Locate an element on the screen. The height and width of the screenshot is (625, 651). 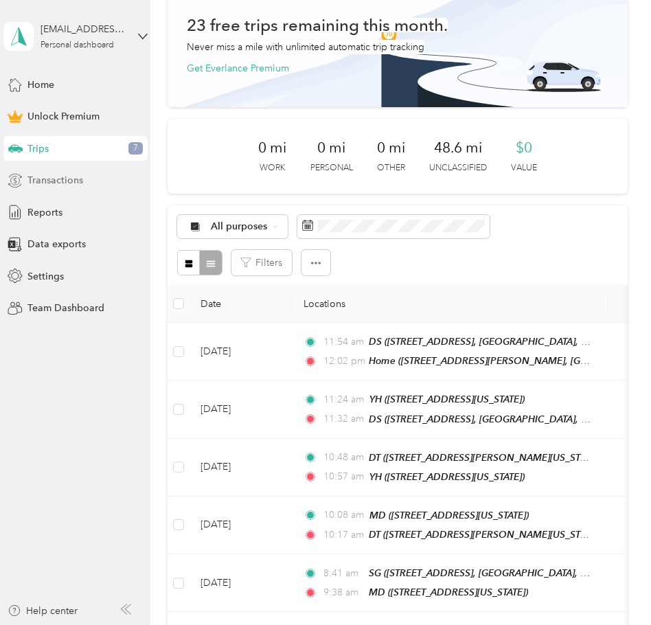
th: Locations is located at coordinates (451, 304).